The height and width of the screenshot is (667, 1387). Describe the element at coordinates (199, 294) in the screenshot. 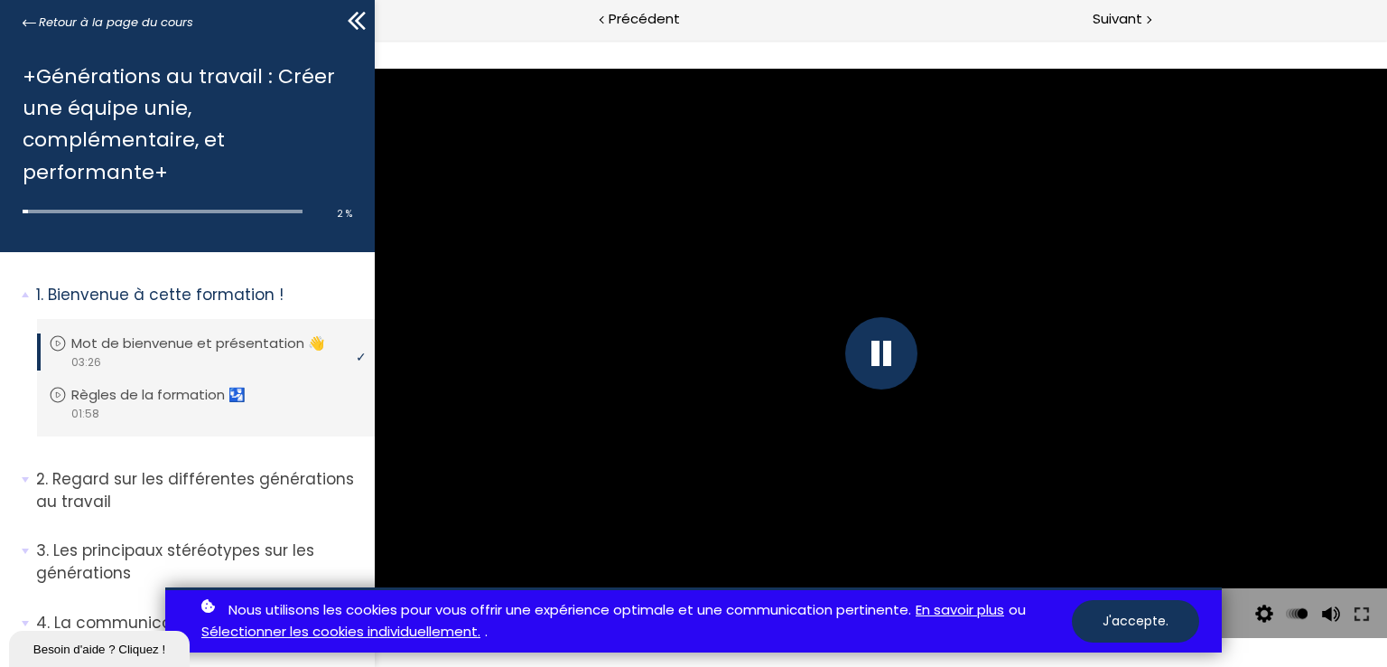

I see `p: Bienvenue à cette formation !` at that location.